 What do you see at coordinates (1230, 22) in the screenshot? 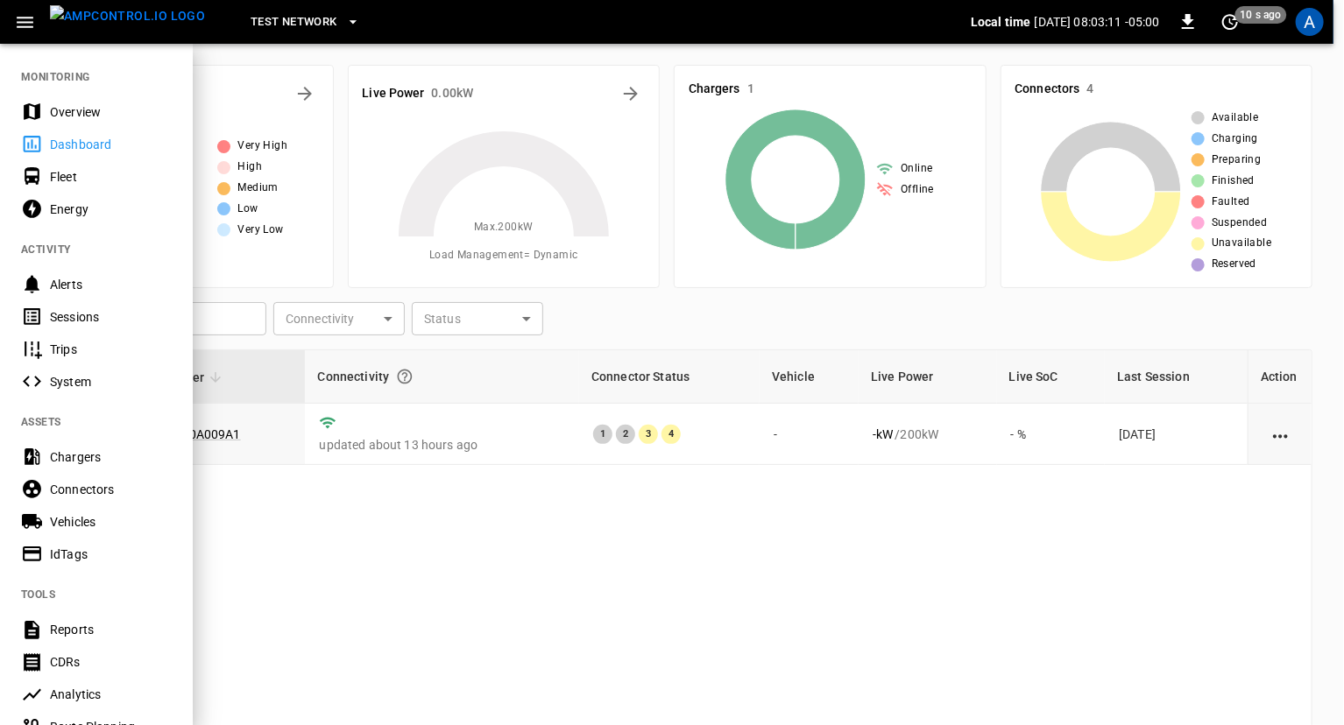
I see `button: set refresh interval` at bounding box center [1230, 22].